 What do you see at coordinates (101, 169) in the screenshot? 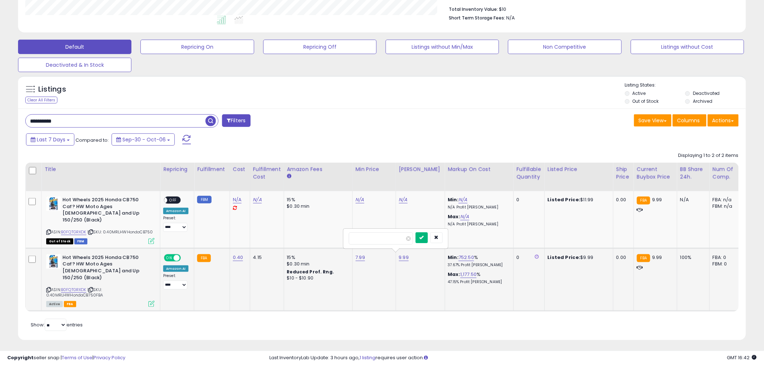
I see `div: Title` at bounding box center [101, 169].